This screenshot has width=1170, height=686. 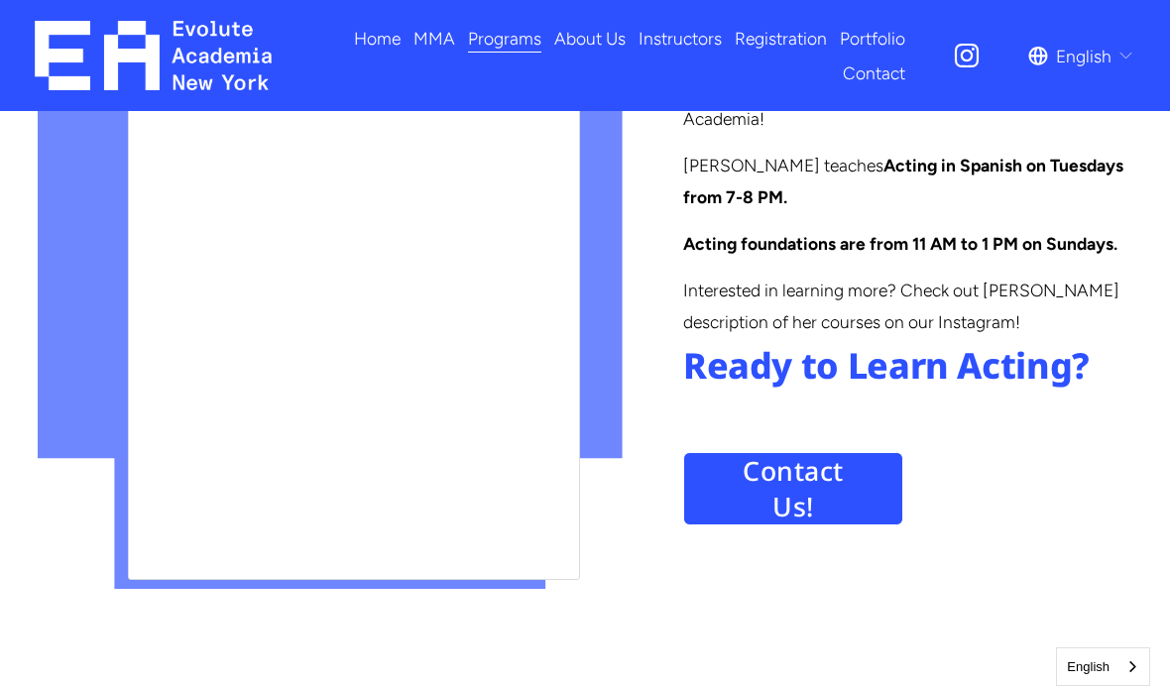 What do you see at coordinates (590, 38) in the screenshot?
I see `a: About Us` at bounding box center [590, 38].